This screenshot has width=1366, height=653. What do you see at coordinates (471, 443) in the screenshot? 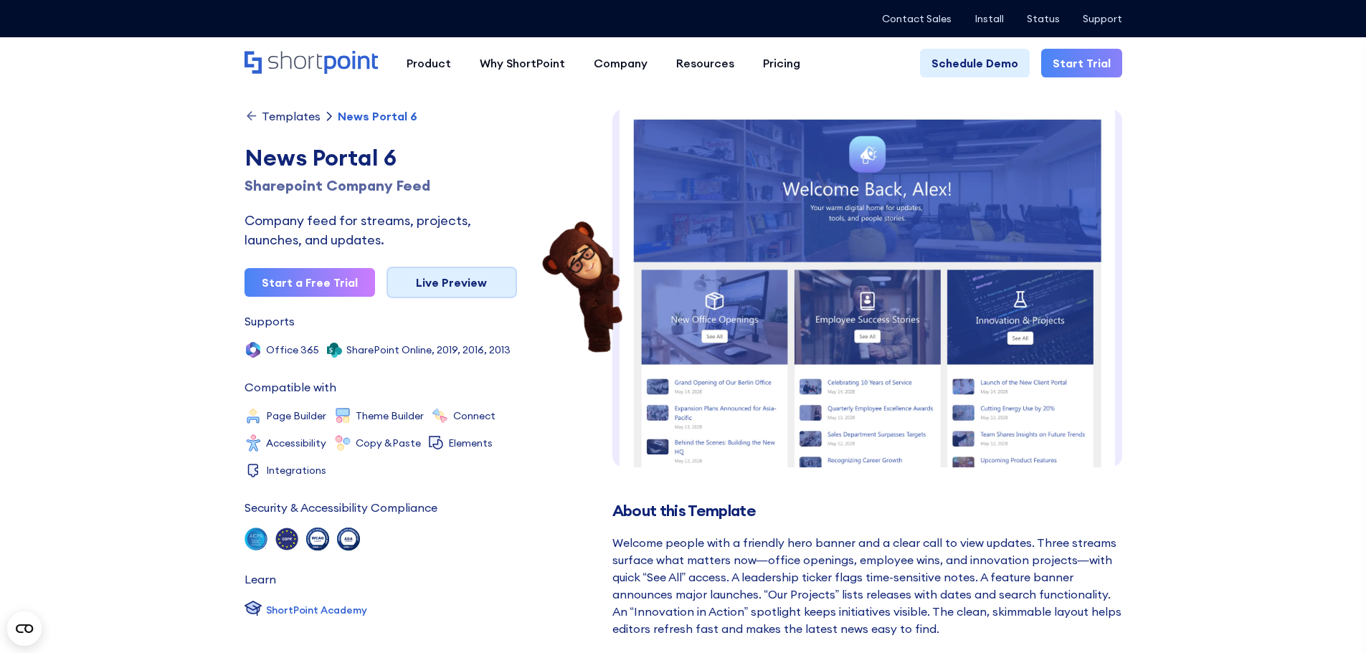
I see `div: Elements` at bounding box center [471, 443].